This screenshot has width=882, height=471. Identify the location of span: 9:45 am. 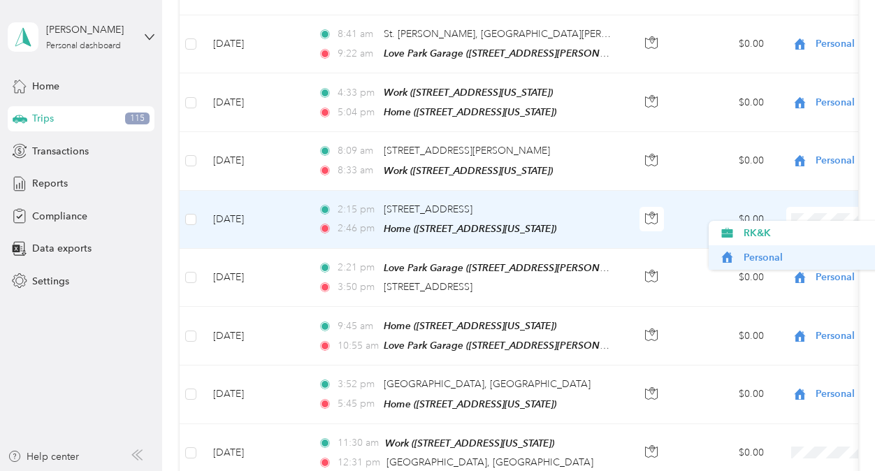
(357, 326).